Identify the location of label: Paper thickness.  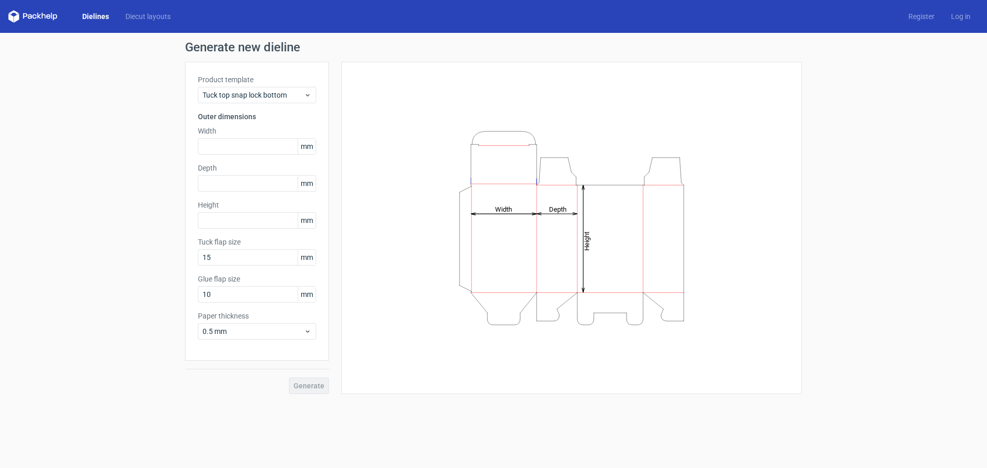
(257, 316).